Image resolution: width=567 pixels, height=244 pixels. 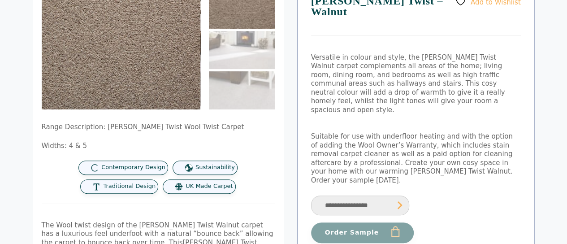 What do you see at coordinates (215, 167) in the screenshot?
I see `span: Sustainability` at bounding box center [215, 167].